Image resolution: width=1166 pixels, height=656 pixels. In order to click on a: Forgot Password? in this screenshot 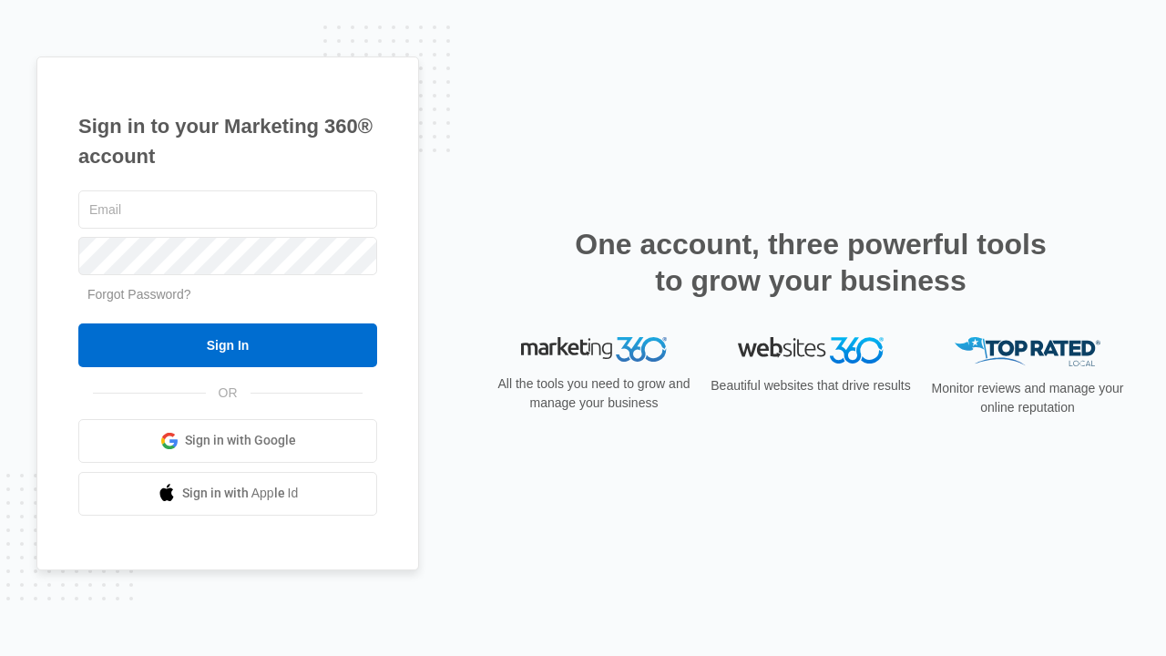, I will do `click(139, 294)`.